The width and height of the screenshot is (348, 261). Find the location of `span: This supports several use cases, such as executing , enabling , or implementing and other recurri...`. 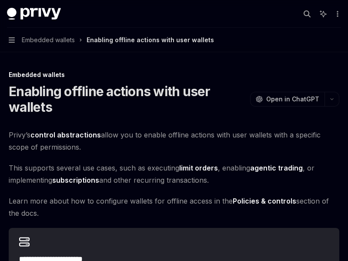

span: This supports several use cases, such as executing , enabling , or implementing and other recurri... is located at coordinates (174, 174).